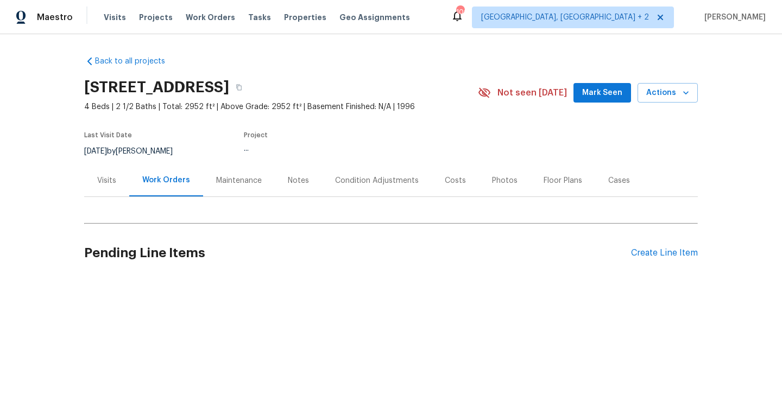 This screenshot has width=782, height=395. Describe the element at coordinates (210, 17) in the screenshot. I see `span: Work Orders` at that location.